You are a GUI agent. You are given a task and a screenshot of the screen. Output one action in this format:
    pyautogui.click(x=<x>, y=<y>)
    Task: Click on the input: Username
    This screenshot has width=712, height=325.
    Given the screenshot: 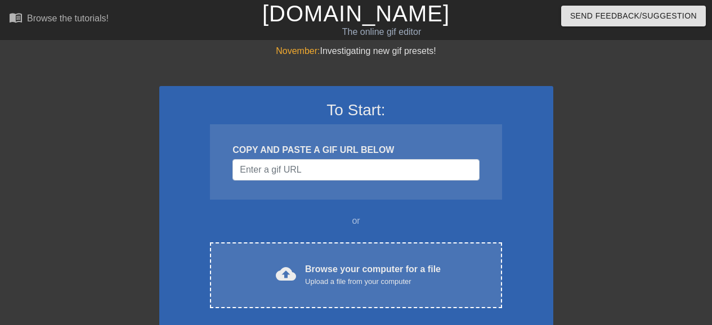 What is the action you would take?
    pyautogui.click(x=356, y=170)
    